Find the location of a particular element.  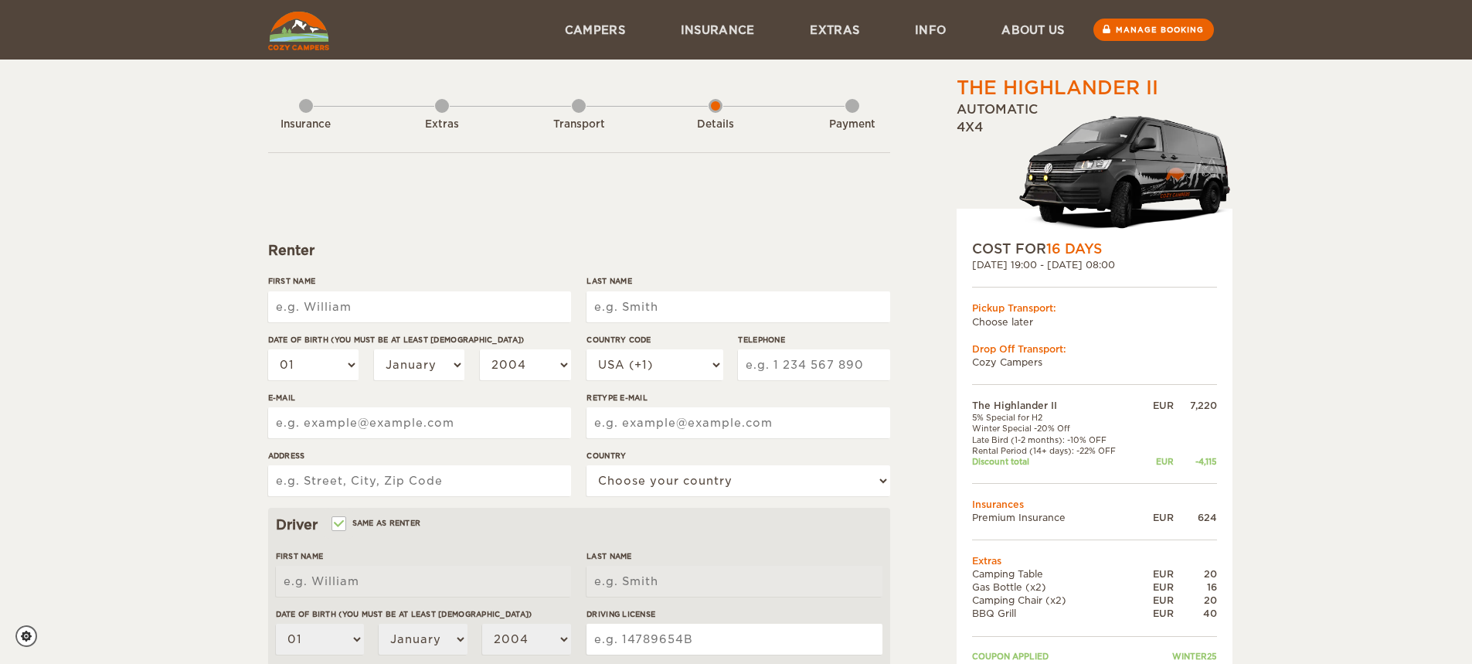

div: Drop Off Transport: is located at coordinates (1094, 348).